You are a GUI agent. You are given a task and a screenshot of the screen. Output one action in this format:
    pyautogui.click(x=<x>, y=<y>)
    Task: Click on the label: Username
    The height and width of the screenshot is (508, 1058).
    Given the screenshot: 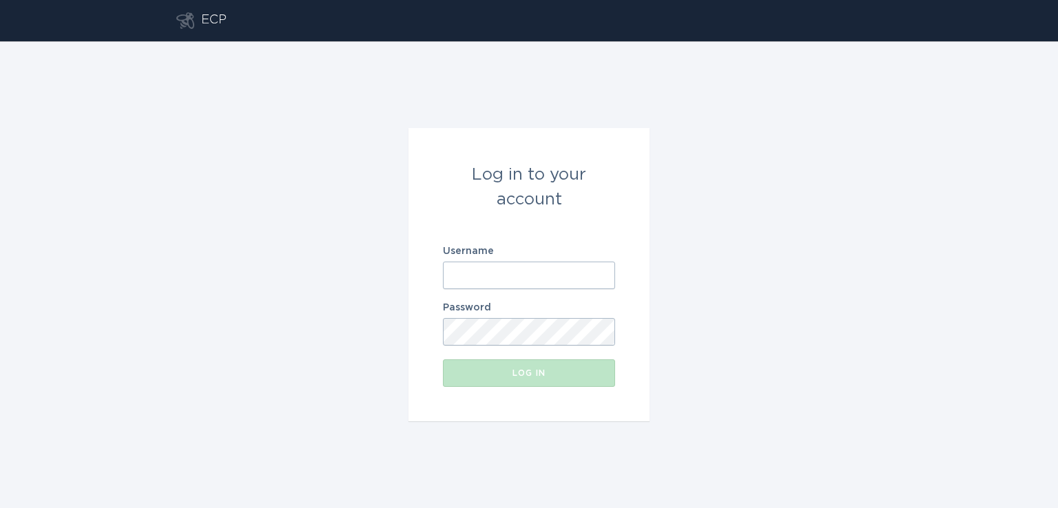 What is the action you would take?
    pyautogui.click(x=529, y=251)
    